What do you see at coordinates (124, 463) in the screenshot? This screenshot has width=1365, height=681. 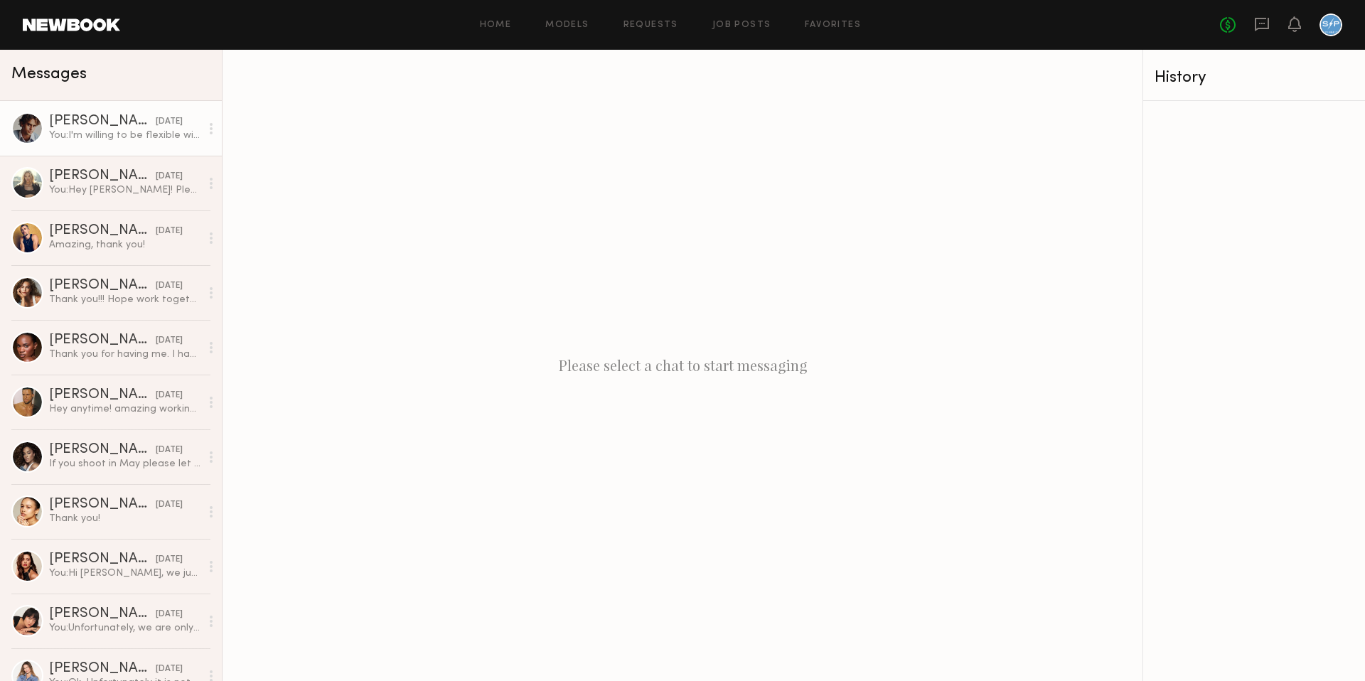 I see `div: If you shoot in May please let me know I’ll be in La and available` at bounding box center [124, 463].